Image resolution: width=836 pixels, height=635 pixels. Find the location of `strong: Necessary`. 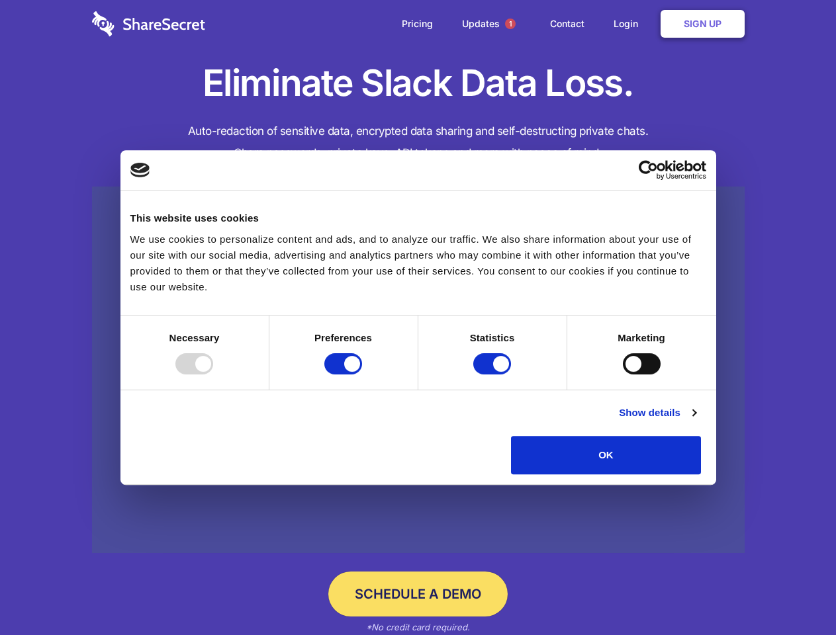

strong: Necessary is located at coordinates (194, 337).